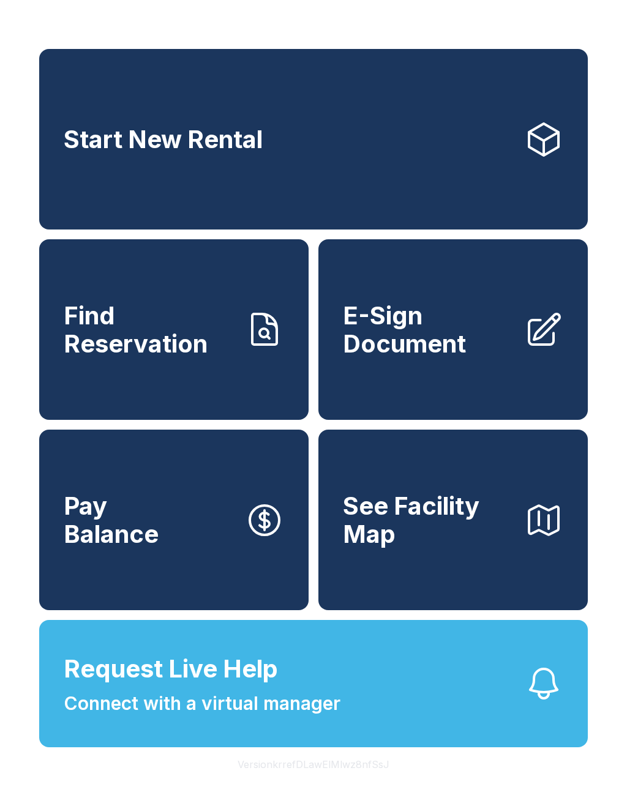 Image resolution: width=627 pixels, height=806 pixels. What do you see at coordinates (313, 765) in the screenshot?
I see `button: VersionkrrefDLawElMlwz8nfSsJ` at bounding box center [313, 765].